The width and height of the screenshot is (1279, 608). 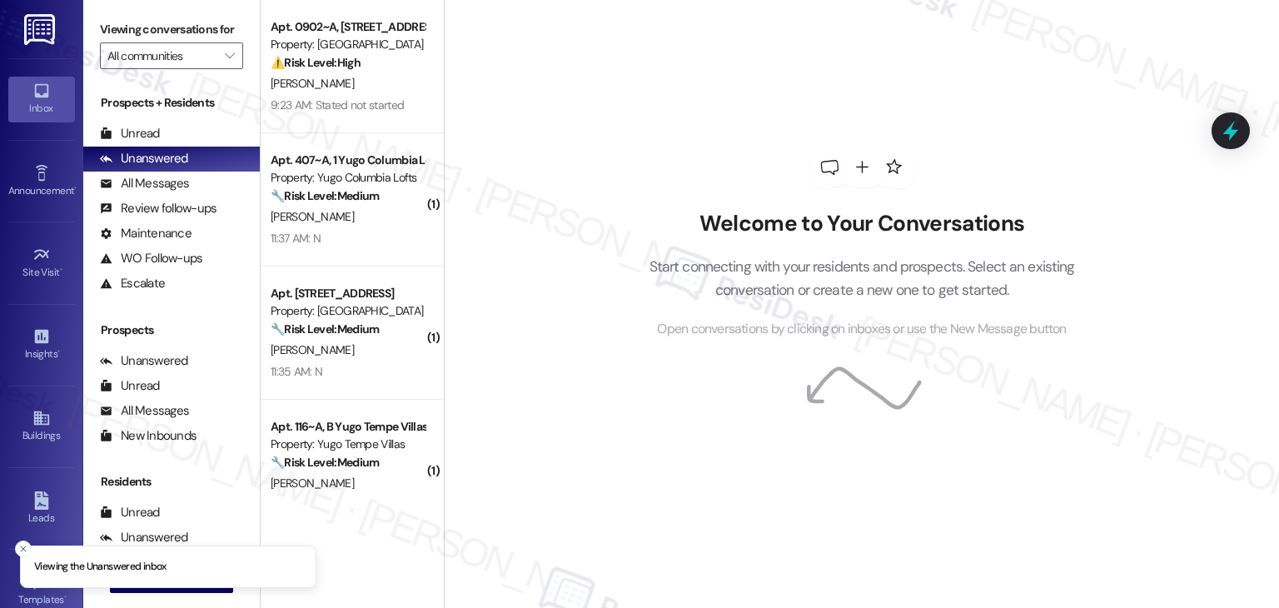 I want to click on a: Leads, so click(x=42, y=509).